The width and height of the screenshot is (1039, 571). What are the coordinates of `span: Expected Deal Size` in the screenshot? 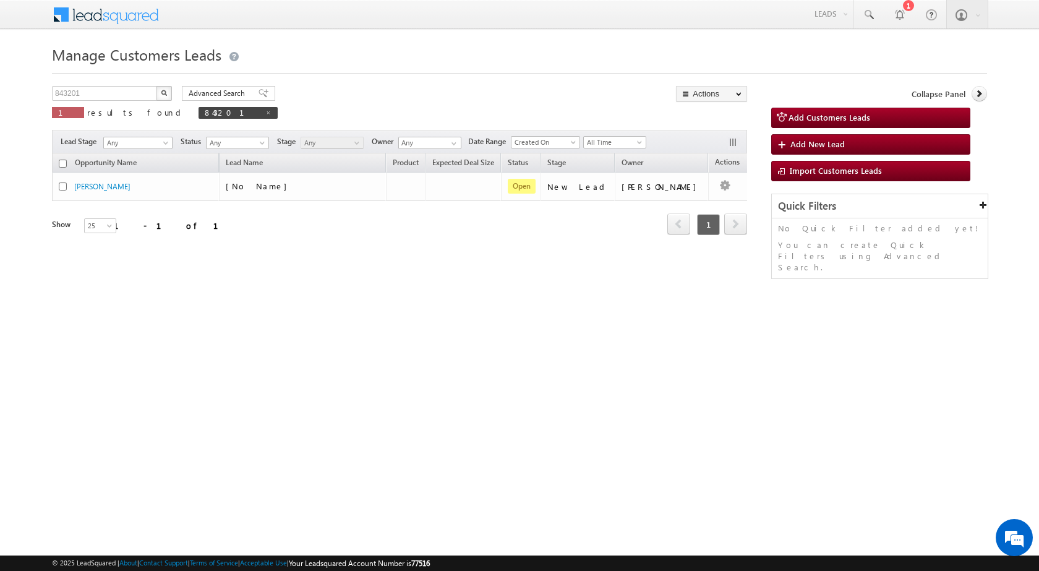 It's located at (463, 162).